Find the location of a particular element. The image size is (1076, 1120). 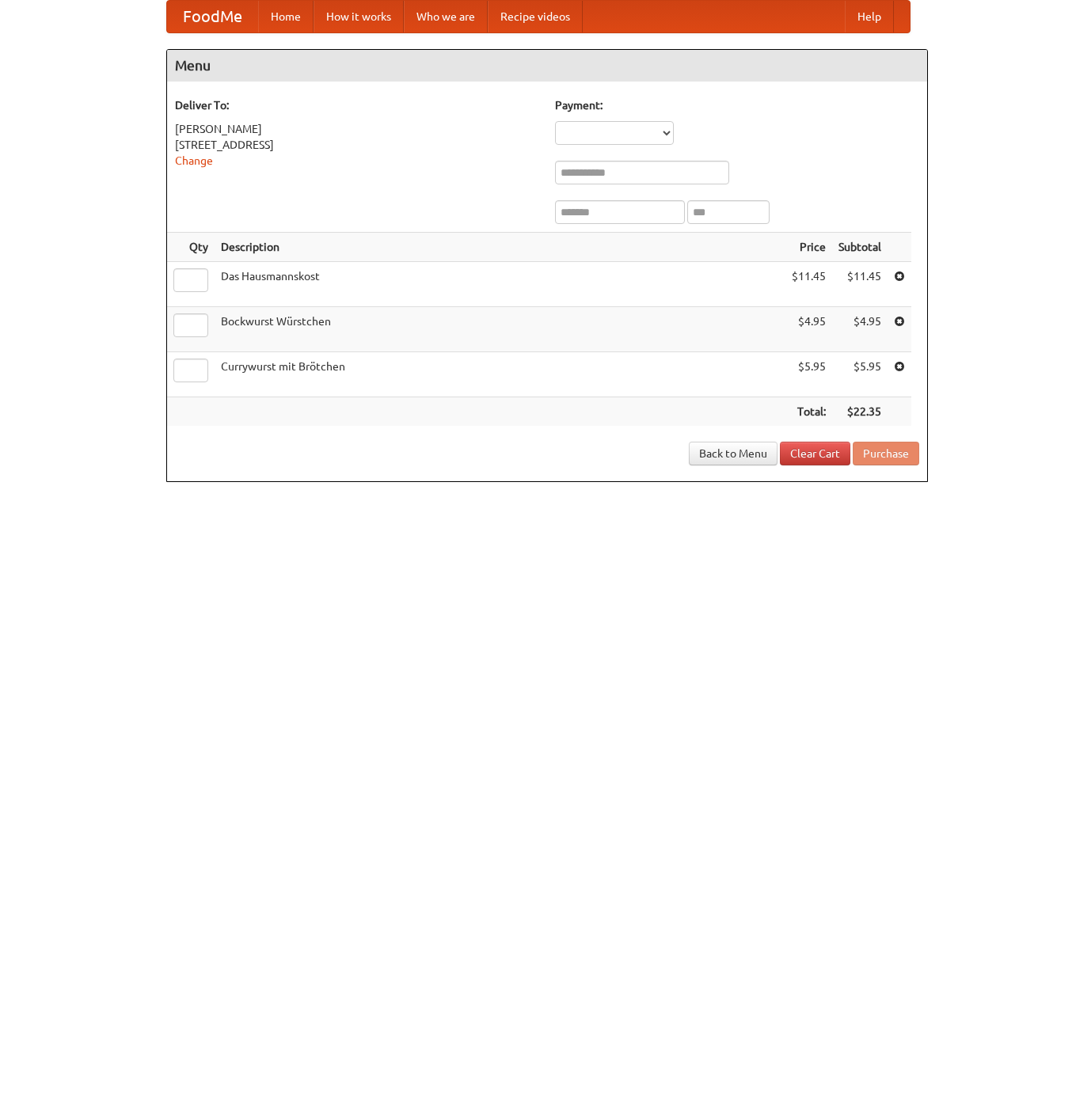

a: Recipe videos is located at coordinates (535, 16).